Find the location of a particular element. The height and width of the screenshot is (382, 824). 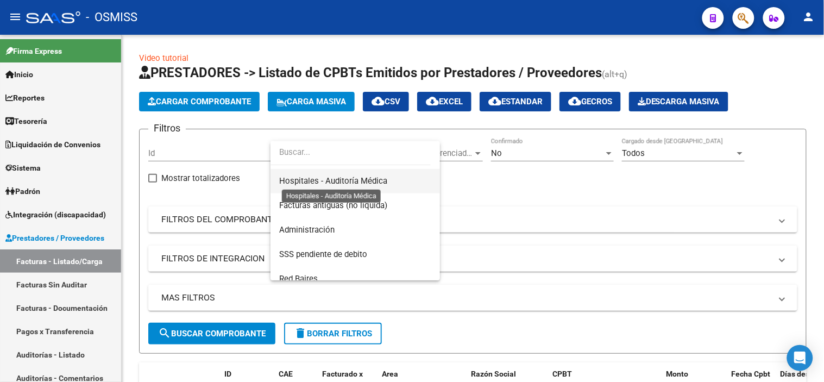

div: Open Intercom Messenger is located at coordinates (800, 358).